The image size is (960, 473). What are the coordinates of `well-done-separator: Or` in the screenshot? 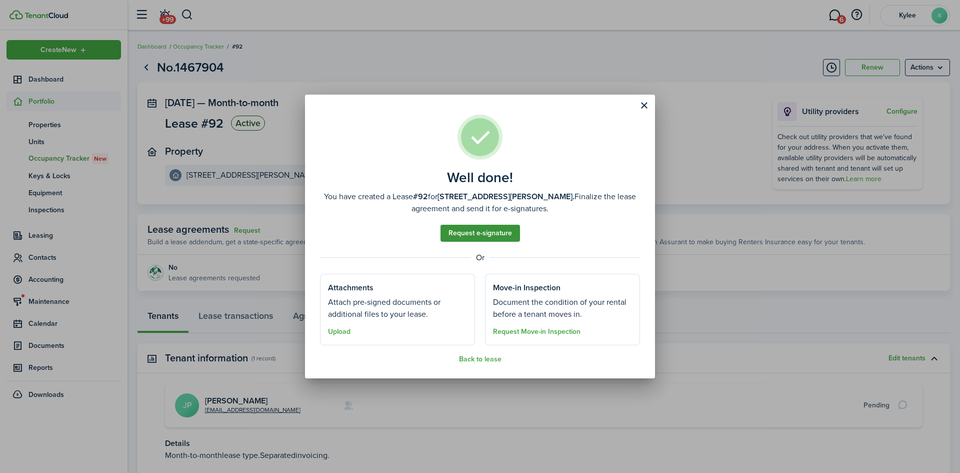 It's located at (480, 258).